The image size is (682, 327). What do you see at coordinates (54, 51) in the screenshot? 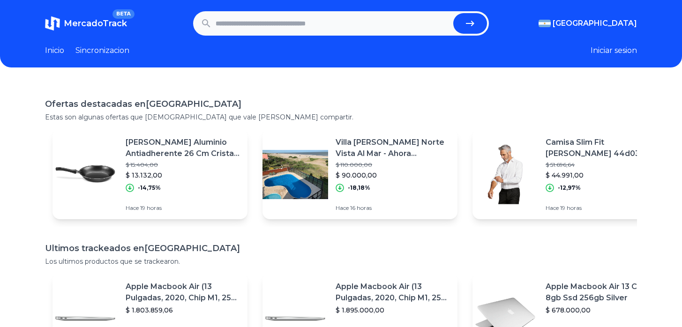
I see `a: Inicio` at bounding box center [54, 51].